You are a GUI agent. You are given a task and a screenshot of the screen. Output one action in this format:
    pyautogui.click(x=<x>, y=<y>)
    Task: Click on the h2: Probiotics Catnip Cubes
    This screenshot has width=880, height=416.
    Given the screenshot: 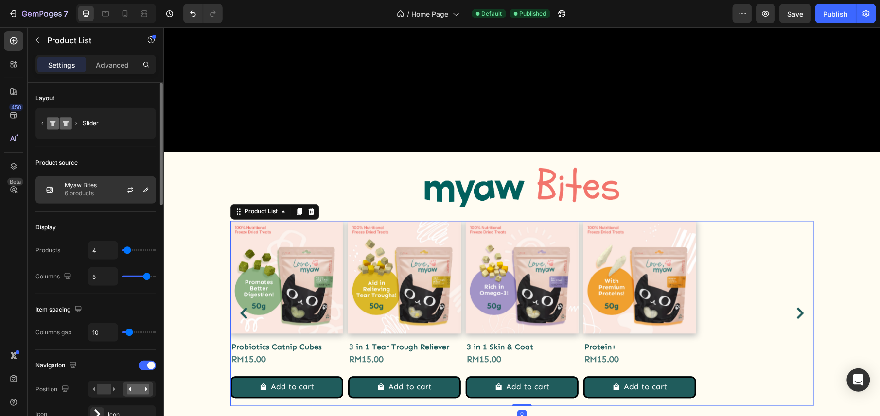 What is the action you would take?
    pyautogui.click(x=123, y=320)
    